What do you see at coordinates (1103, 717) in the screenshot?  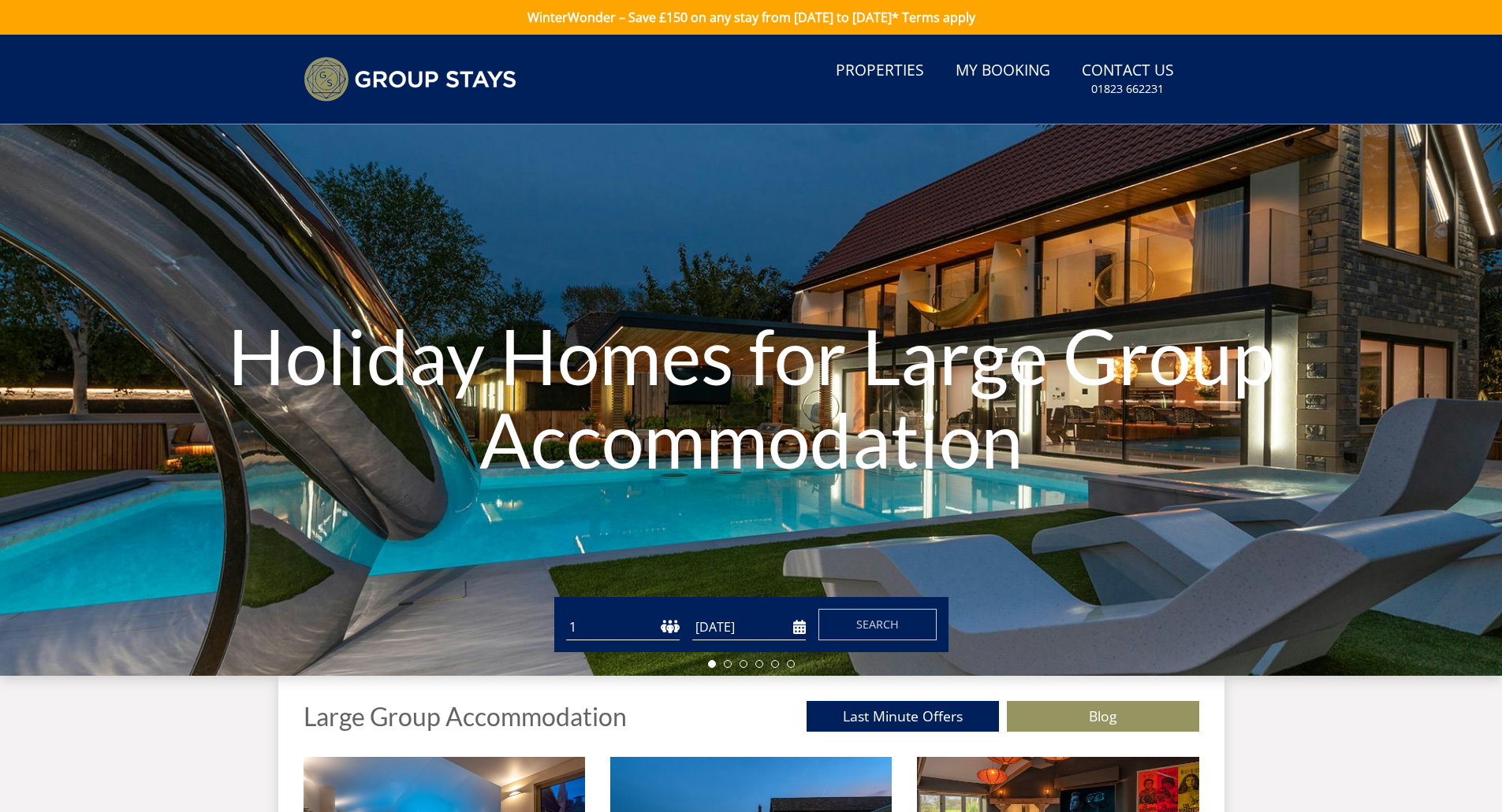 I see `a: Blog` at bounding box center [1103, 717].